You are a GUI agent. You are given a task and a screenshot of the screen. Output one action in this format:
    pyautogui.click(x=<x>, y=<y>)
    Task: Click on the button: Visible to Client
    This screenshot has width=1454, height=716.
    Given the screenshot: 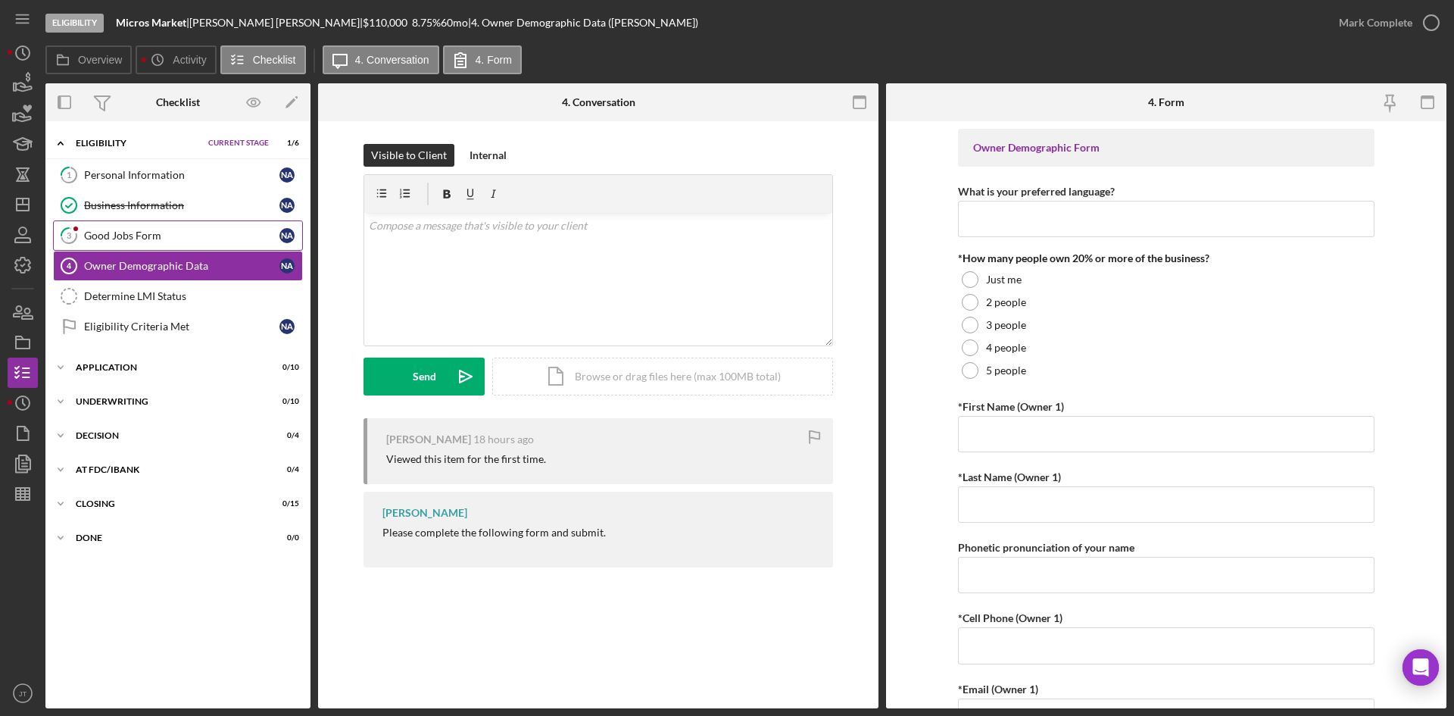 What is the action you would take?
    pyautogui.click(x=409, y=155)
    